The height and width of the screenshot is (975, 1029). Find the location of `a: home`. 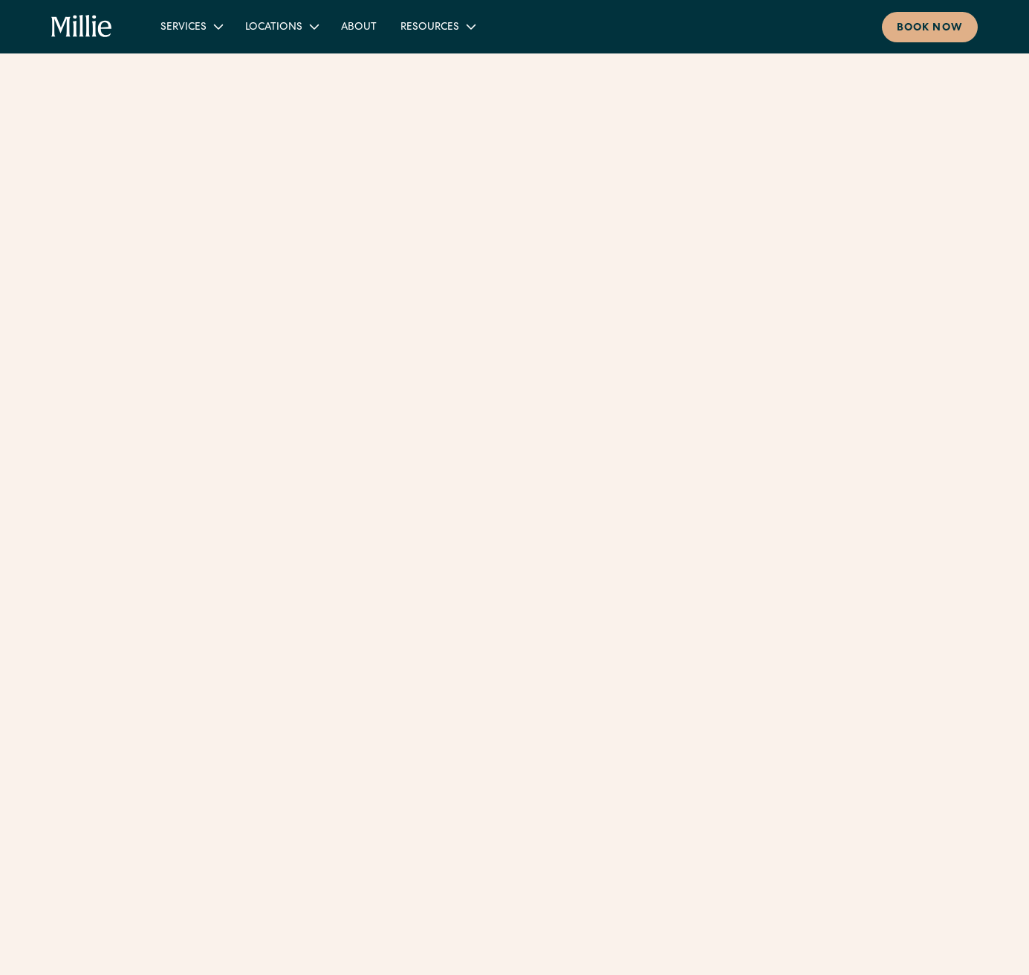

a: home is located at coordinates (82, 27).